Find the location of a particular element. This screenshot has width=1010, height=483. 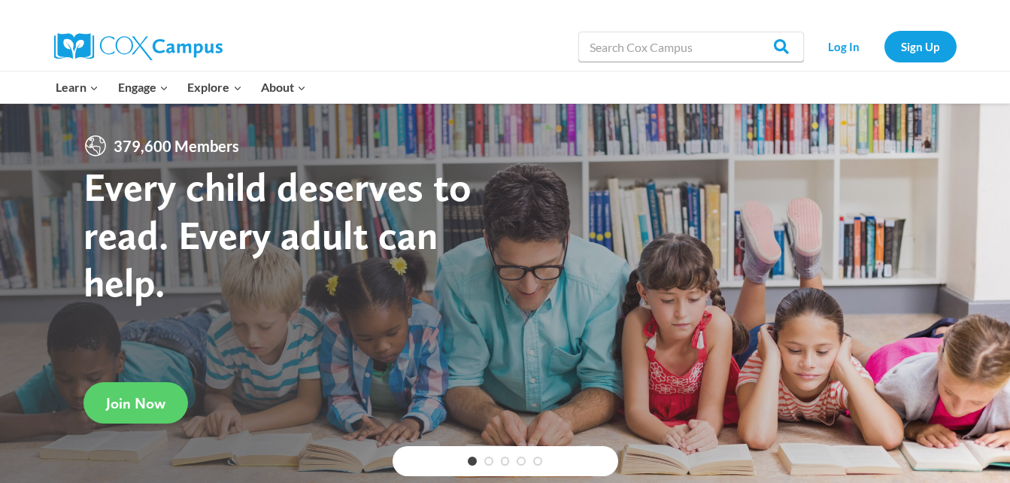

a: 3 is located at coordinates (505, 461).